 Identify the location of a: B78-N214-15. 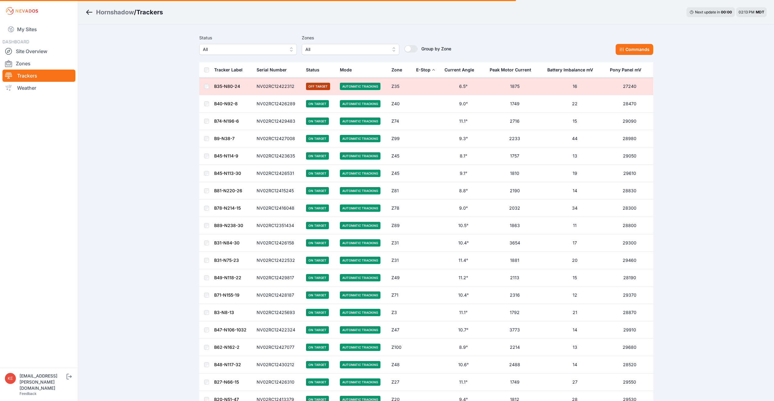
(227, 208).